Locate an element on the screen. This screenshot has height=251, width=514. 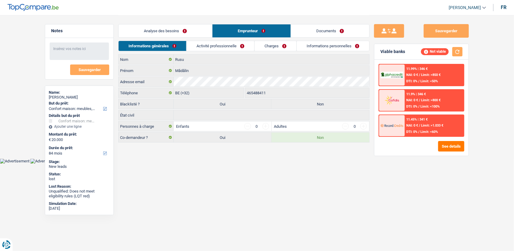
label: But du prêt: is located at coordinates (79, 103).